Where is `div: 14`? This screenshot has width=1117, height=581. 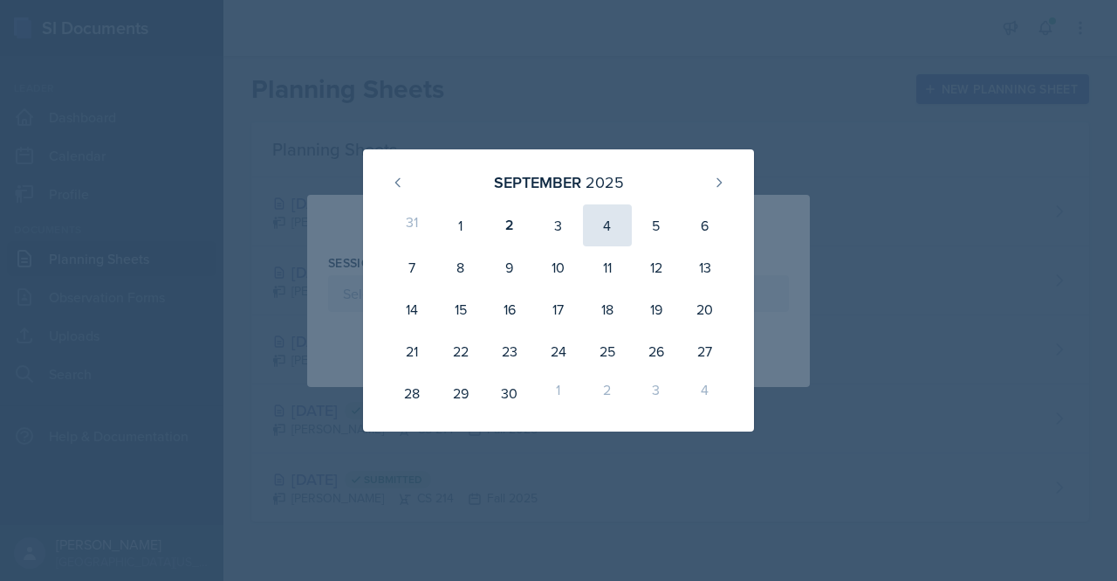 div: 14 is located at coordinates (412, 309).